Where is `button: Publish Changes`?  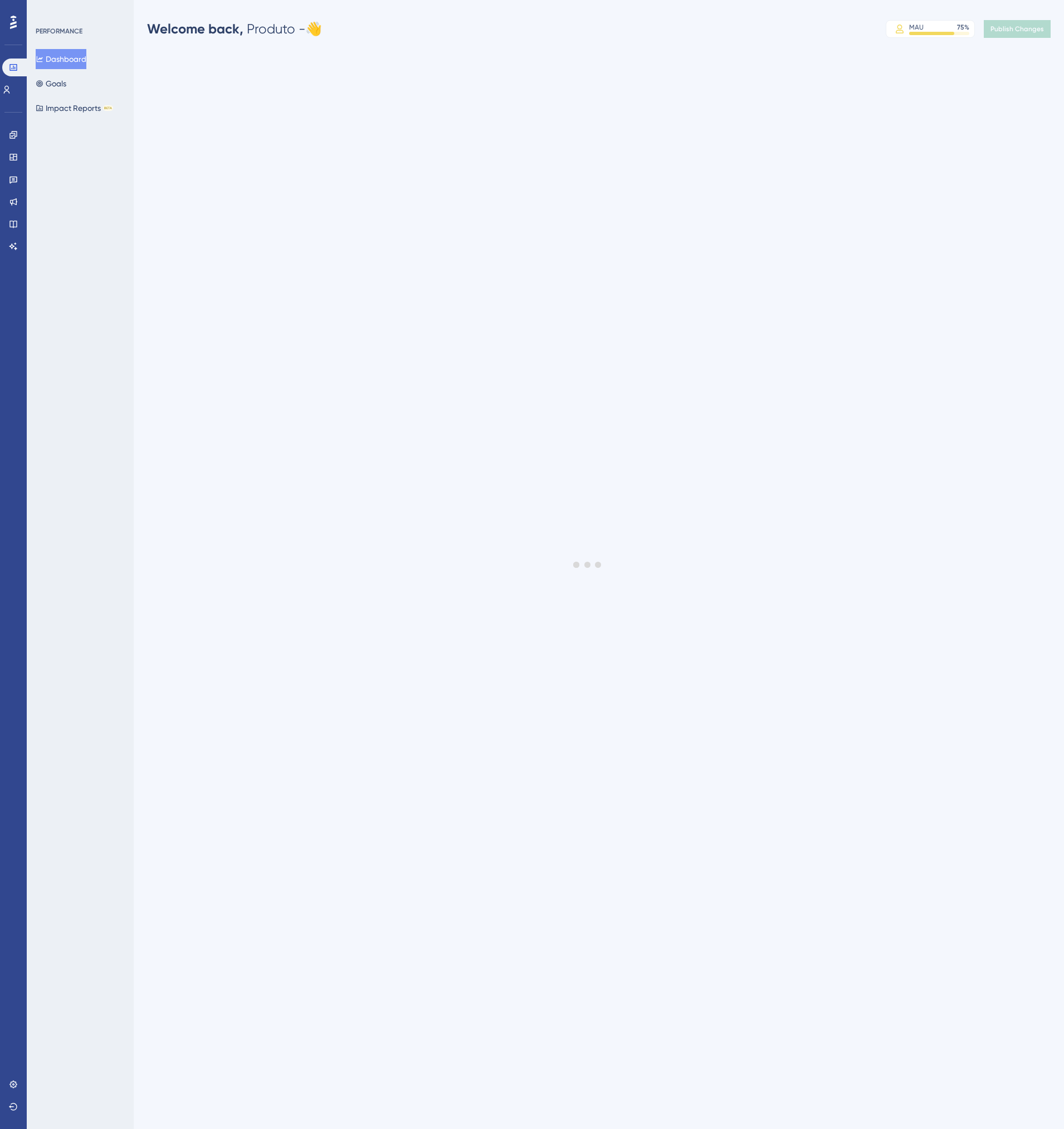 button: Publish Changes is located at coordinates (1017, 29).